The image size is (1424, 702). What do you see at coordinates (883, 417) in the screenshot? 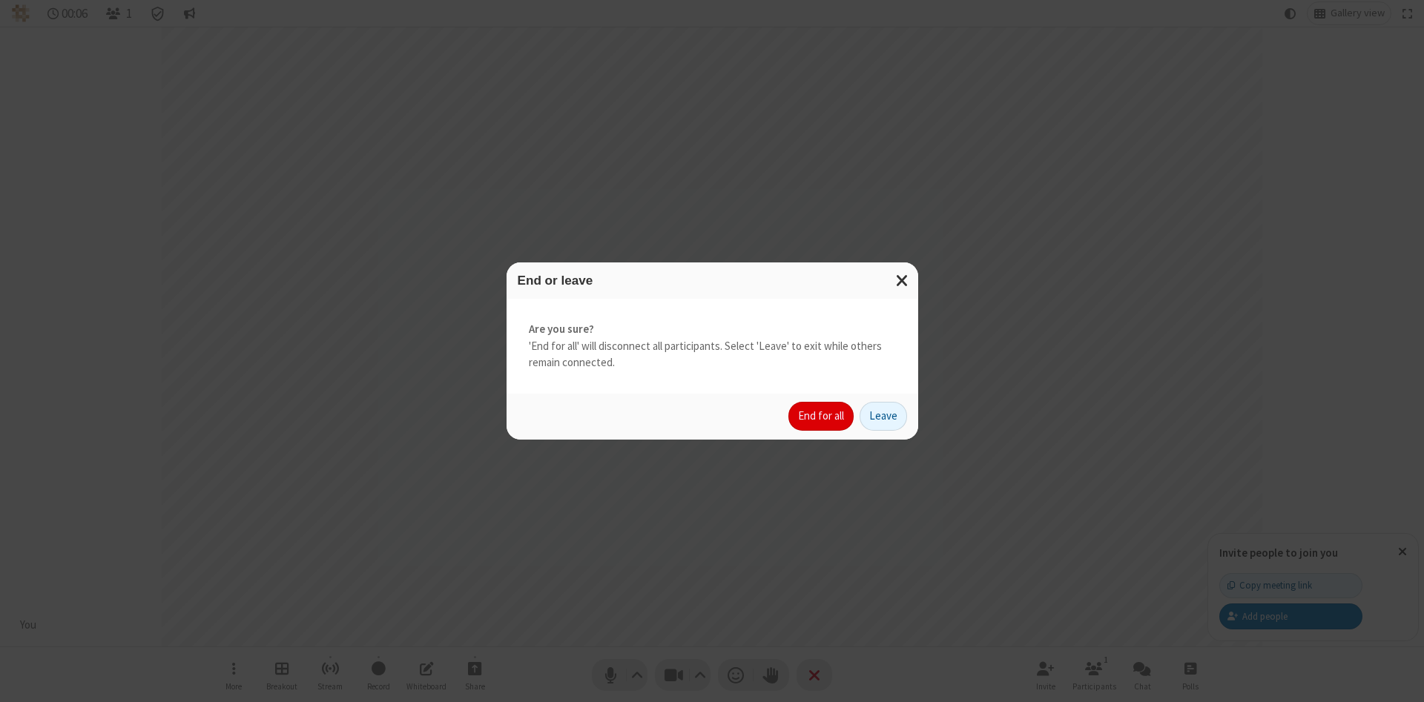
I see `button: Leave` at bounding box center [883, 417].